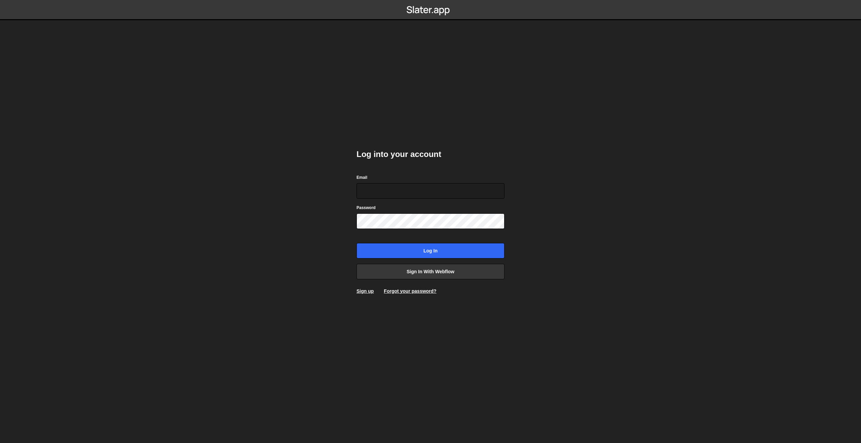  I want to click on a: Forgot your password?, so click(410, 291).